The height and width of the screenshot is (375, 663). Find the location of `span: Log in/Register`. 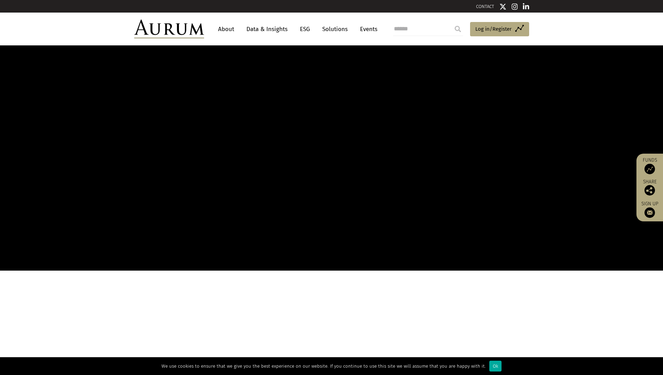

span: Log in/Register is located at coordinates (493, 29).